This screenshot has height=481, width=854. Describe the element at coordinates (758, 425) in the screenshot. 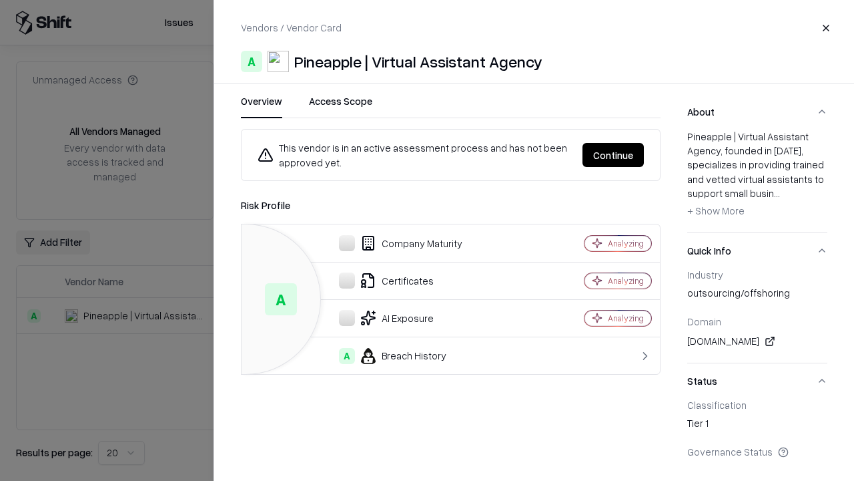

I see `div: Tier 1` at that location.